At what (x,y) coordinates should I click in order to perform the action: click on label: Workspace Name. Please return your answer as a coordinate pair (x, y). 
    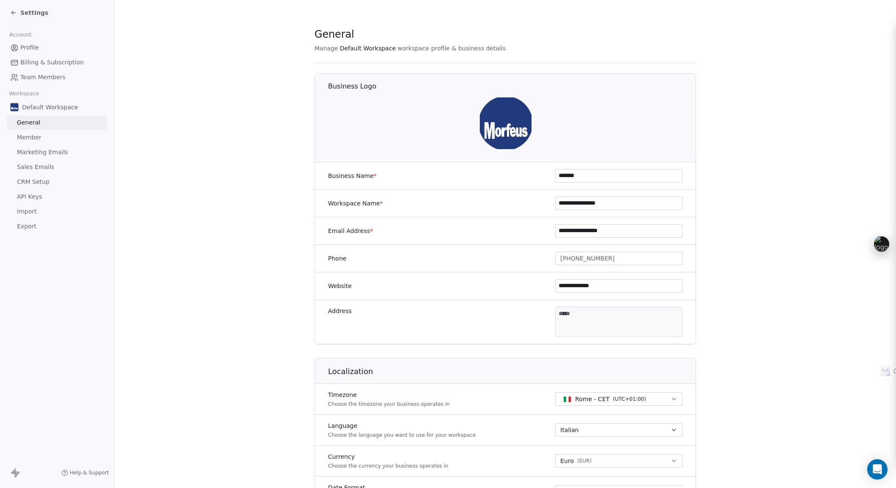
    Looking at the image, I should click on (355, 203).